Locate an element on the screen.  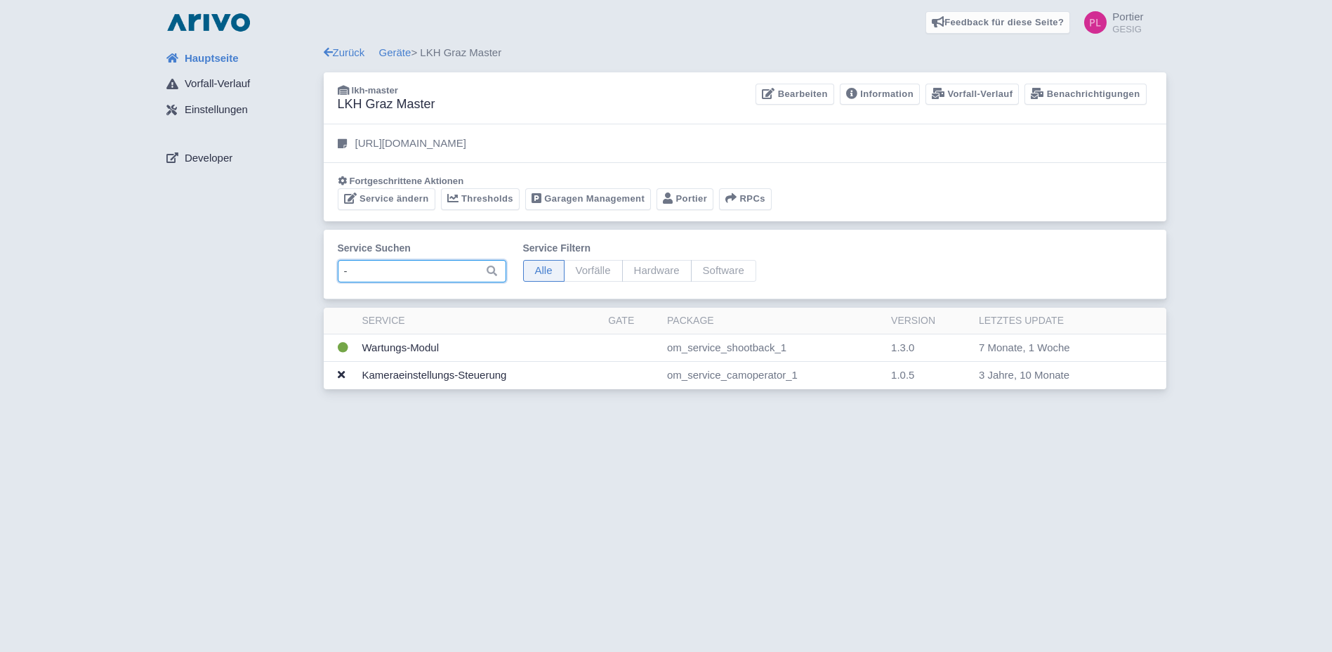
th: Version is located at coordinates (929, 321).